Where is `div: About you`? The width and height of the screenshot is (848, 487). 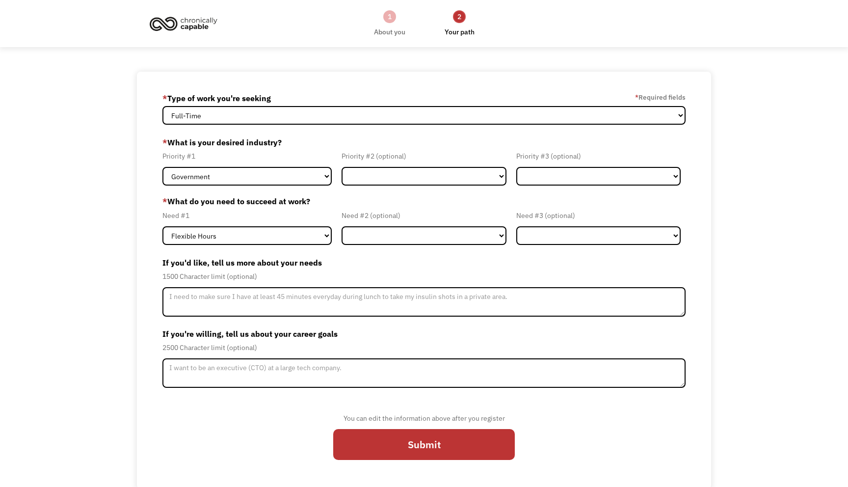
div: About you is located at coordinates (389, 32).